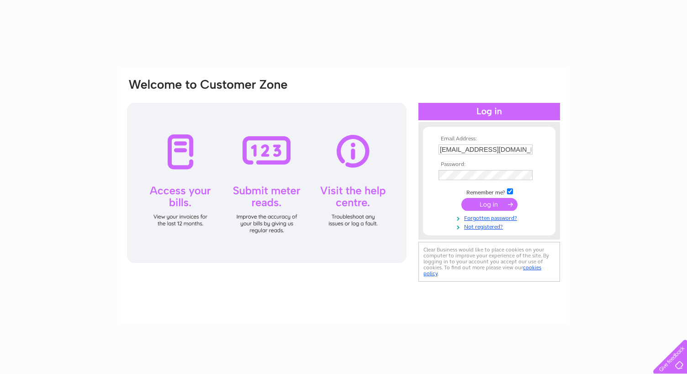 Image resolution: width=687 pixels, height=374 pixels. I want to click on td: Remember me?, so click(489, 191).